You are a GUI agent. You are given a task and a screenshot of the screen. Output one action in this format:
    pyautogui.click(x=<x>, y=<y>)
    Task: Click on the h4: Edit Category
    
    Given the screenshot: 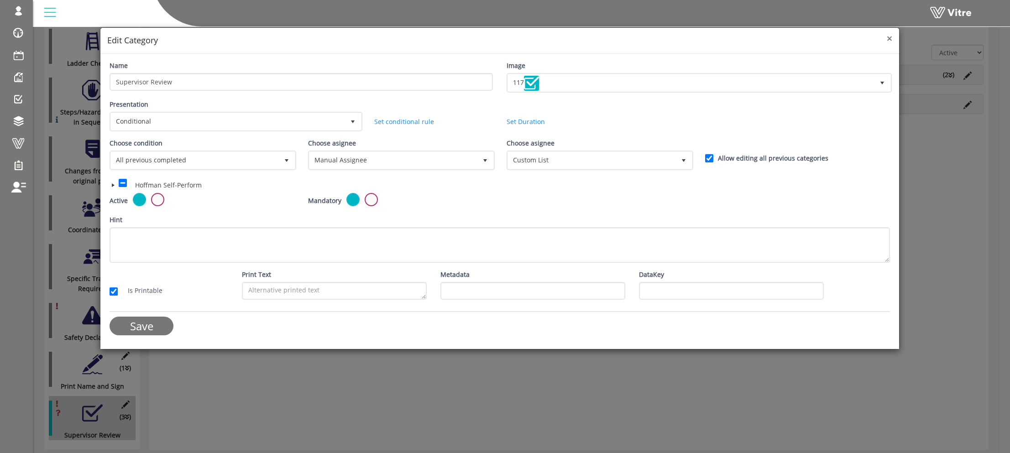 What is the action you would take?
    pyautogui.click(x=500, y=41)
    